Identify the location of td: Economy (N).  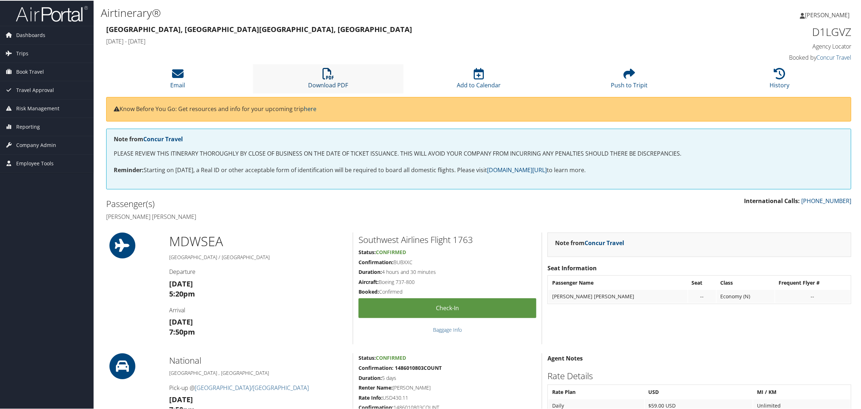
(745, 296).